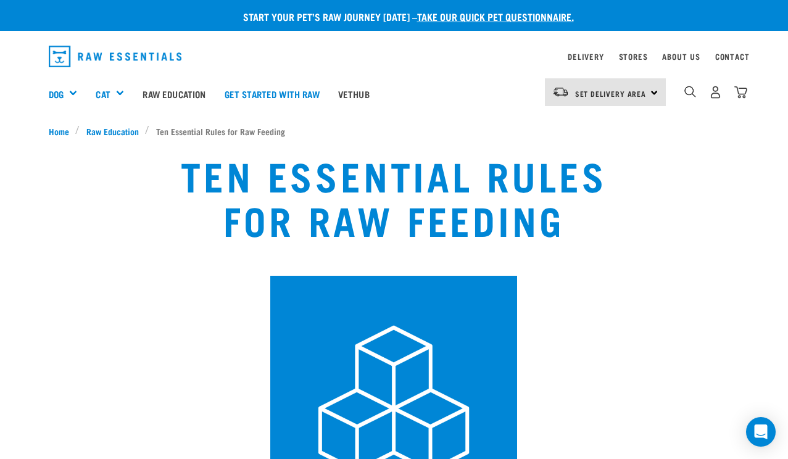 This screenshot has height=459, width=788. What do you see at coordinates (585, 56) in the screenshot?
I see `a: Delivery` at bounding box center [585, 56].